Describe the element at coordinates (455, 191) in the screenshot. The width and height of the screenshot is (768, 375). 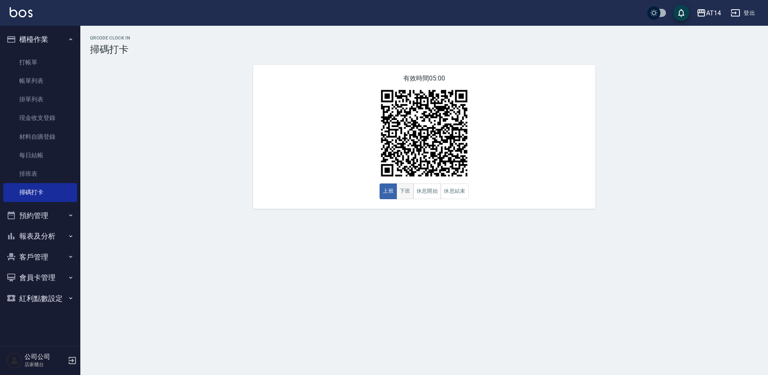
I see `button: 休息結束` at that location.